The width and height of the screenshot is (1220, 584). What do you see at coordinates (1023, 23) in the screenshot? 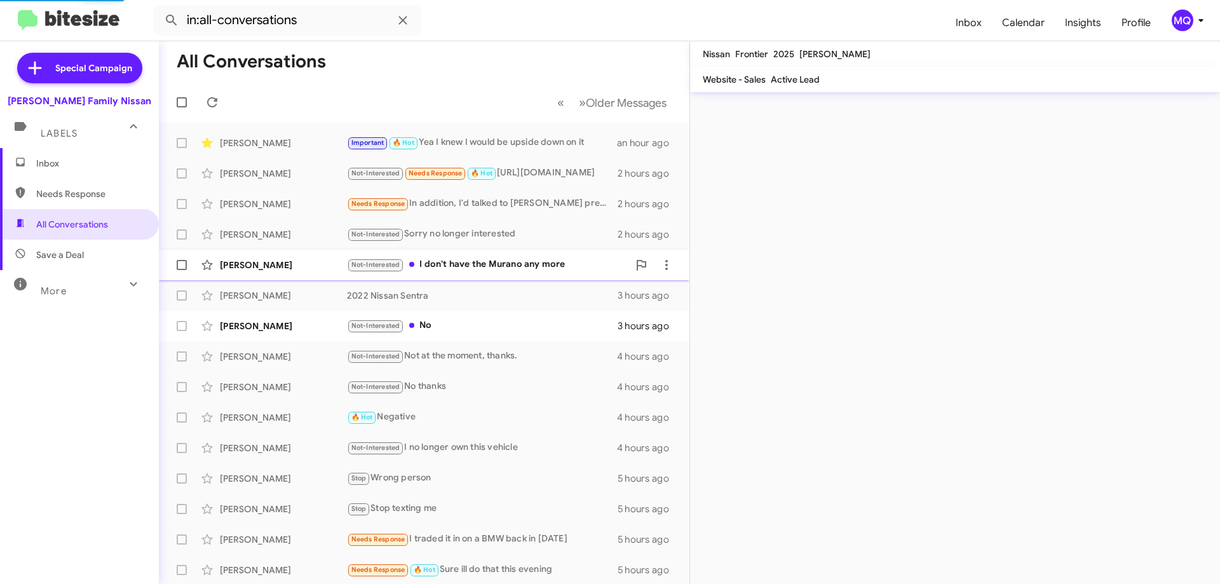
I see `a: Calendar` at bounding box center [1023, 23].